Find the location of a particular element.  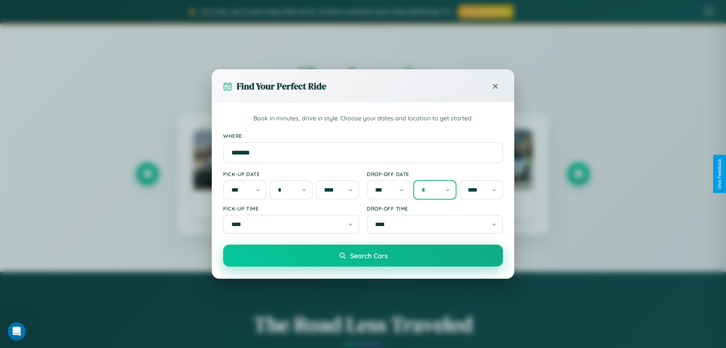

button: Search Cars is located at coordinates (363, 255).